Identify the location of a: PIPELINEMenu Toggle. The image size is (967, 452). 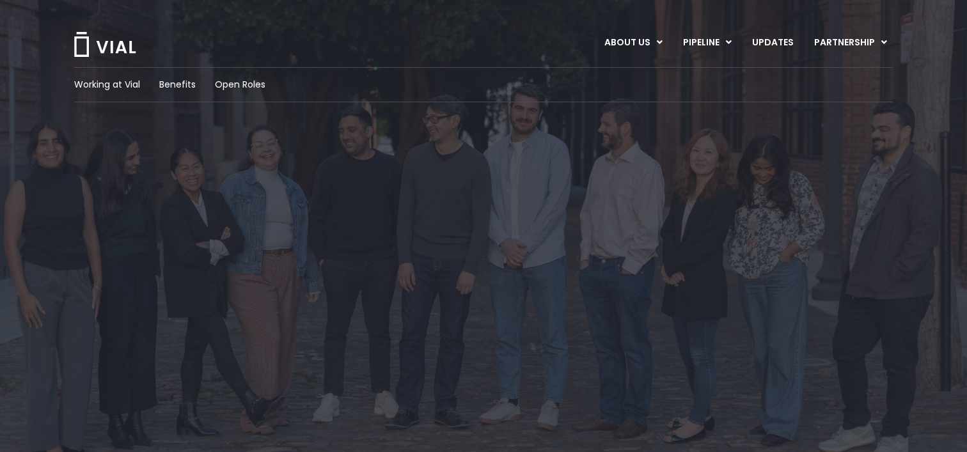
(707, 43).